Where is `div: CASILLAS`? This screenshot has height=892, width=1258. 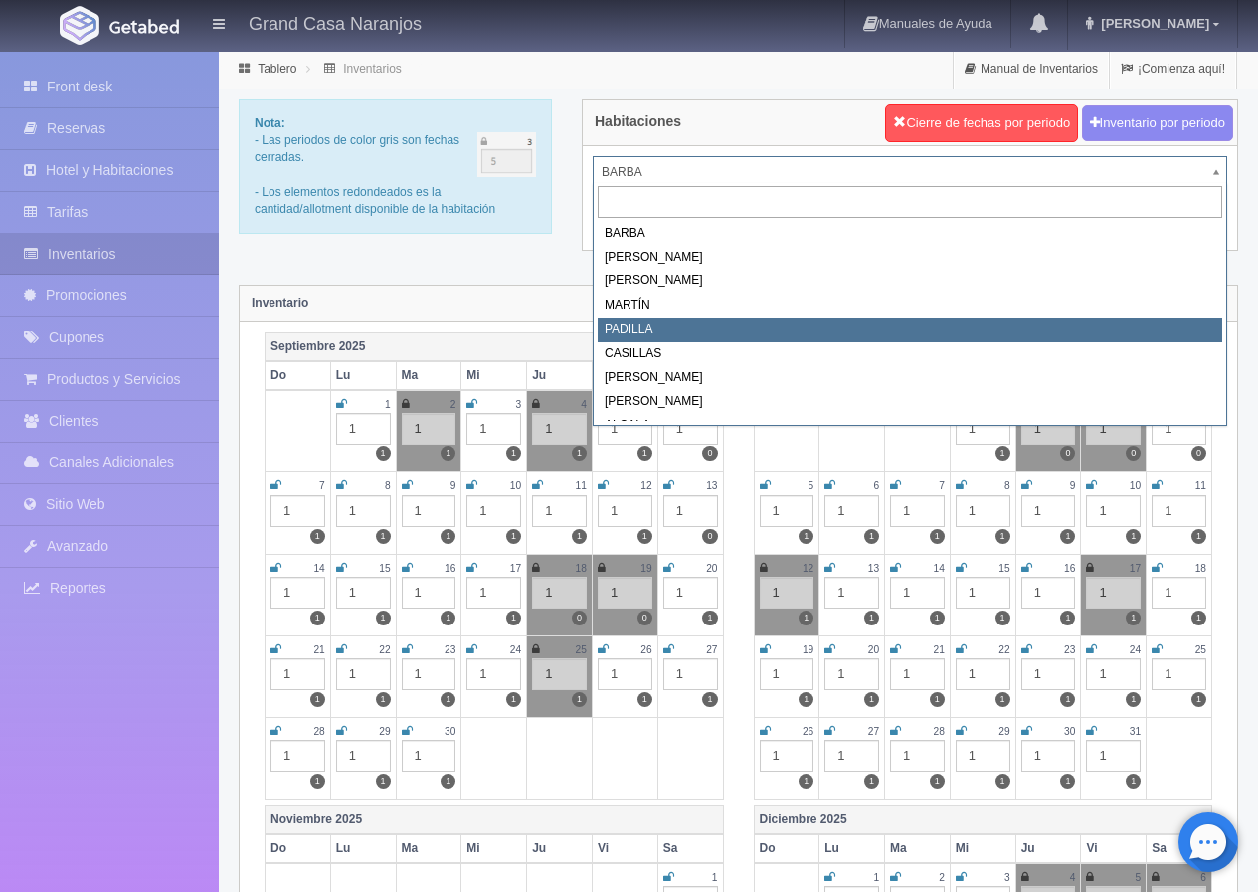
div: CASILLAS is located at coordinates (910, 354).